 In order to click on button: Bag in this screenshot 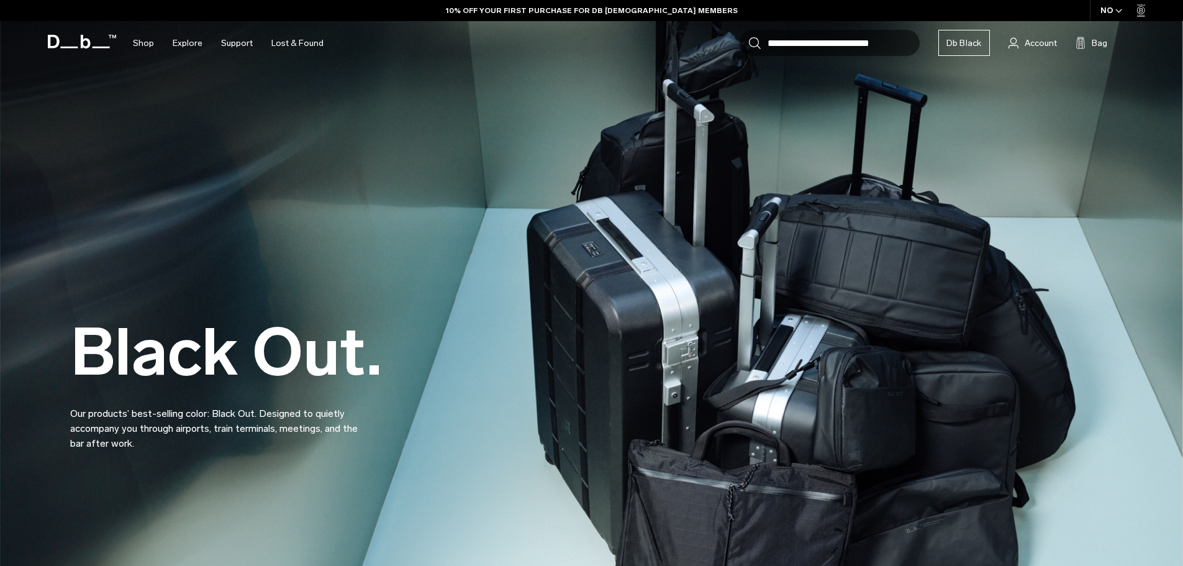, I will do `click(1091, 43)`.